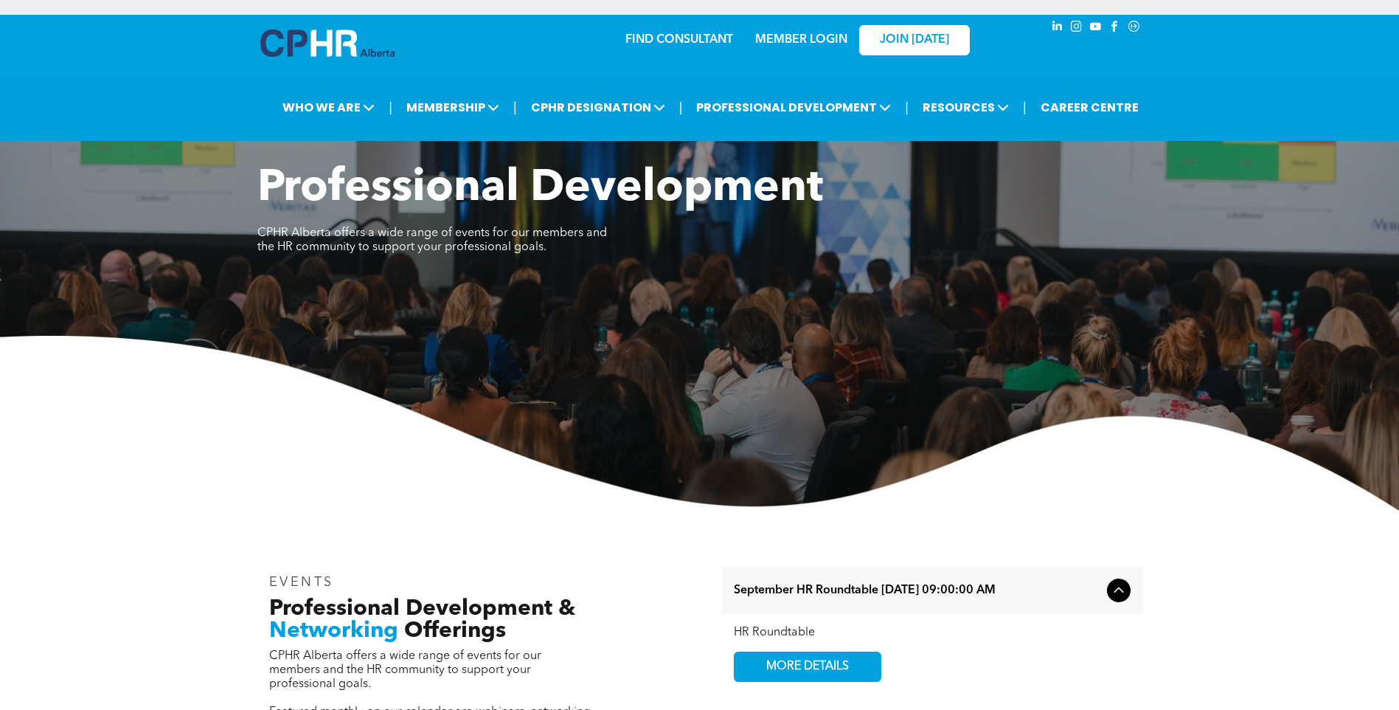 Image resolution: width=1399 pixels, height=710 pixels. What do you see at coordinates (679, 40) in the screenshot?
I see `a: FIND CONSULTANT` at bounding box center [679, 40].